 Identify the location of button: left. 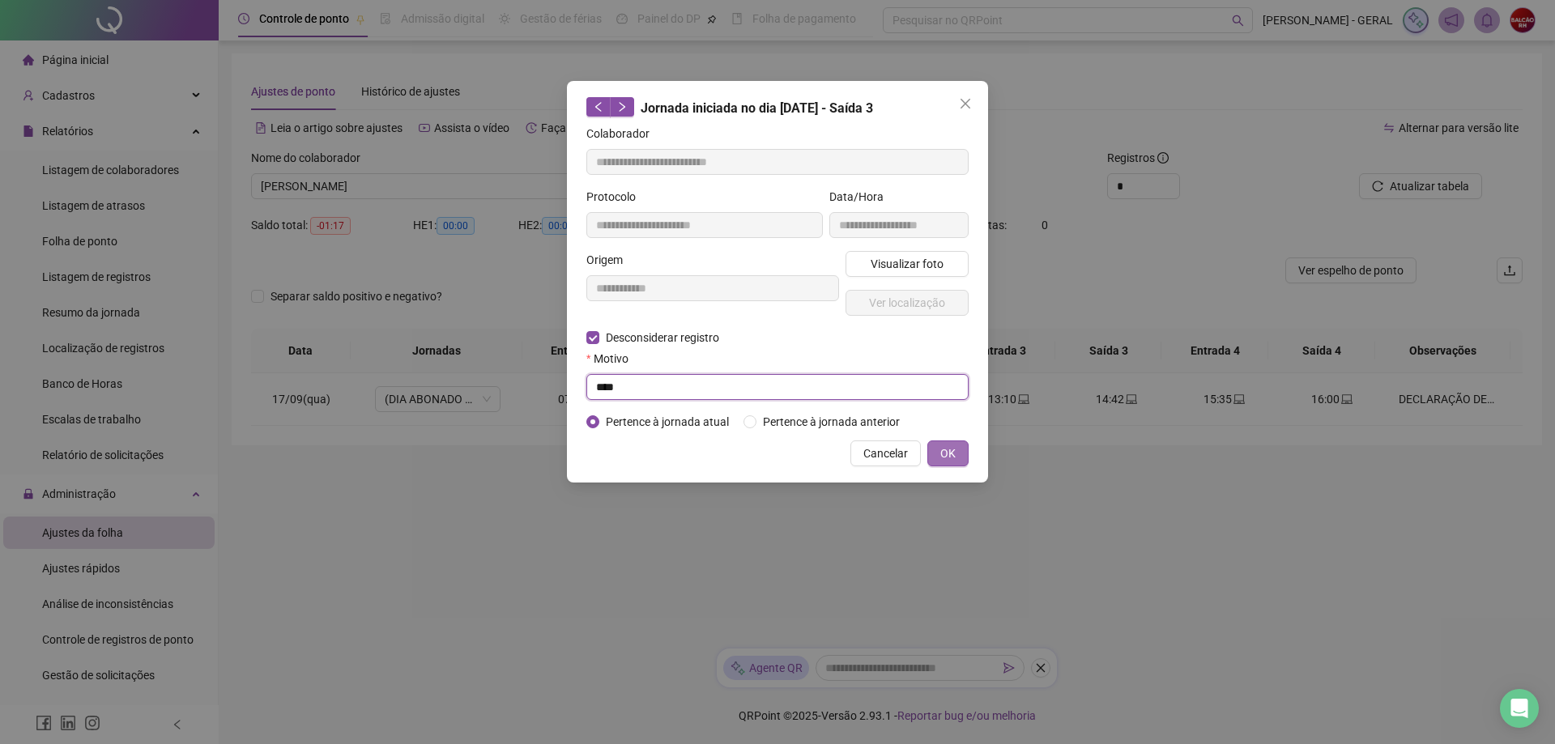
(598, 107).